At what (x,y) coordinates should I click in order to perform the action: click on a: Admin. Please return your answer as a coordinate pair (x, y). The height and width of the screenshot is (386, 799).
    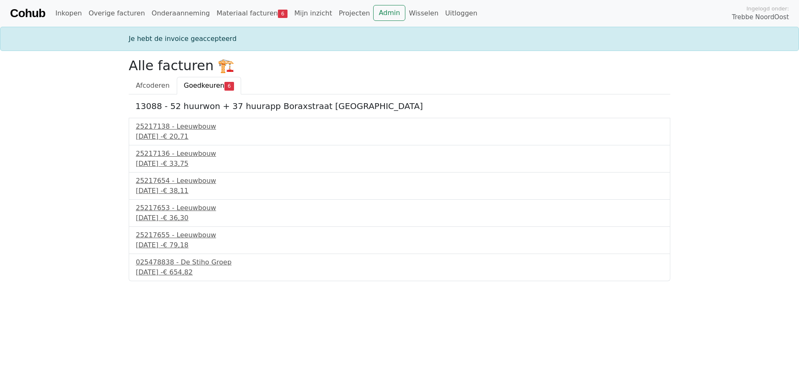
    Looking at the image, I should click on (389, 13).